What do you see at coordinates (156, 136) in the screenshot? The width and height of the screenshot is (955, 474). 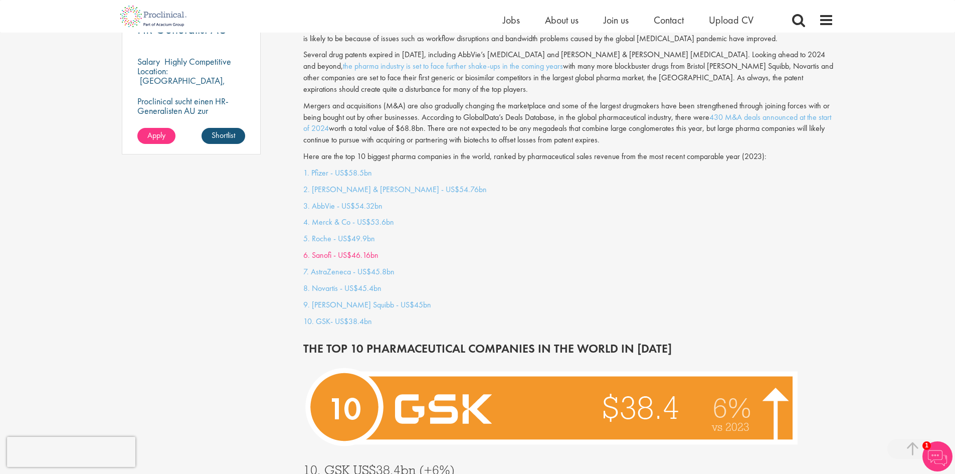 I see `a: Apply` at bounding box center [156, 136].